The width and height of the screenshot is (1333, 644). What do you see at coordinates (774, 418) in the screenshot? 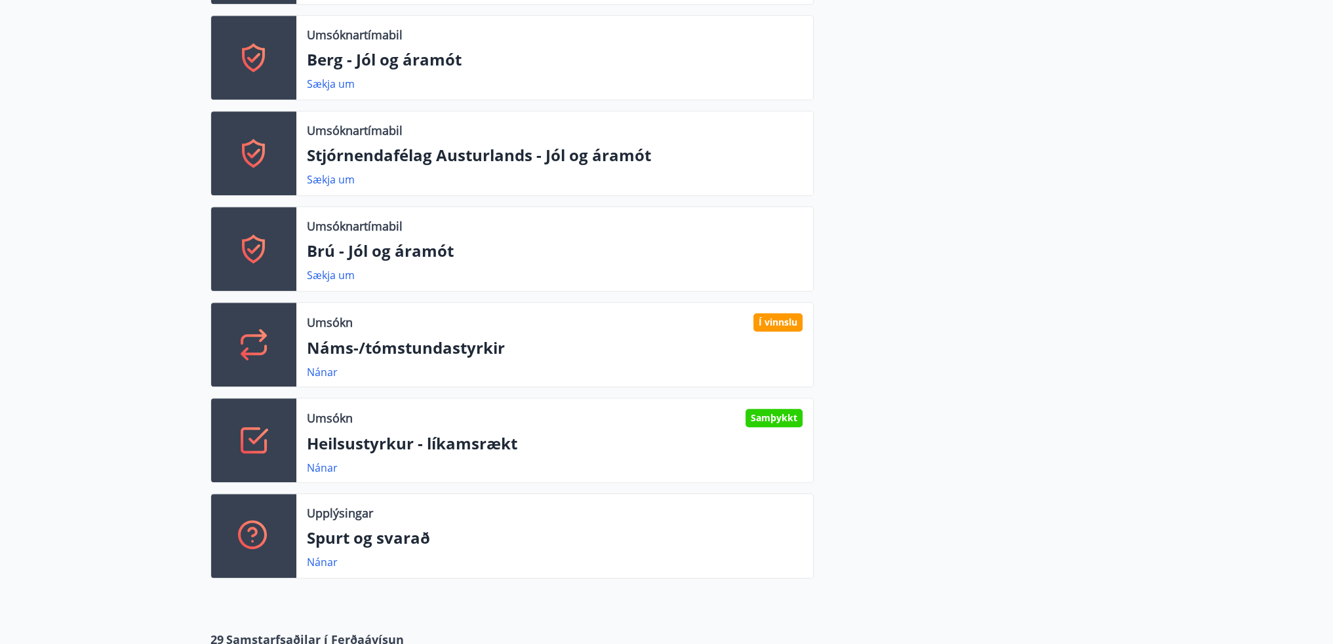
I see `div: Samþykkt` at bounding box center [774, 418].